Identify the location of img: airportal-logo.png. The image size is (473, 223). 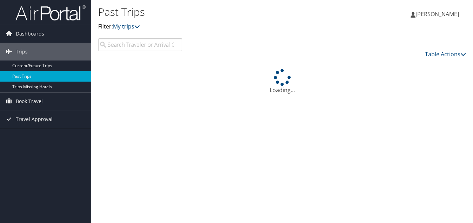
(51, 13).